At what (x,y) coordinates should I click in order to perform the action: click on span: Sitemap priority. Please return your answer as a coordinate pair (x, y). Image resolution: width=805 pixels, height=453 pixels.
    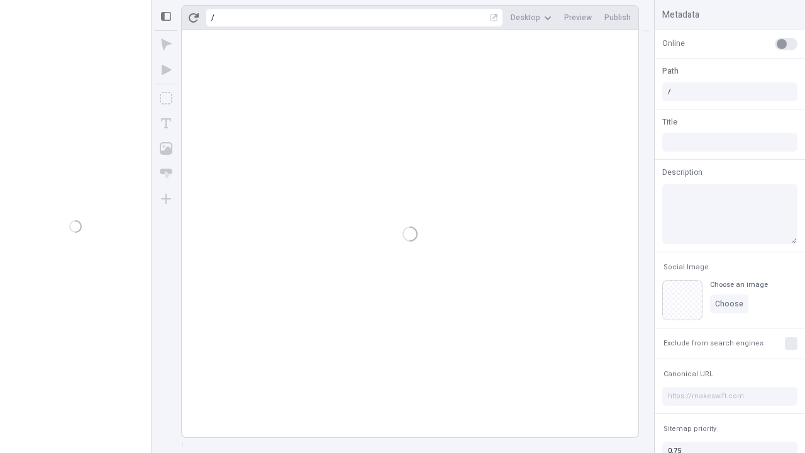
    Looking at the image, I should click on (690, 428).